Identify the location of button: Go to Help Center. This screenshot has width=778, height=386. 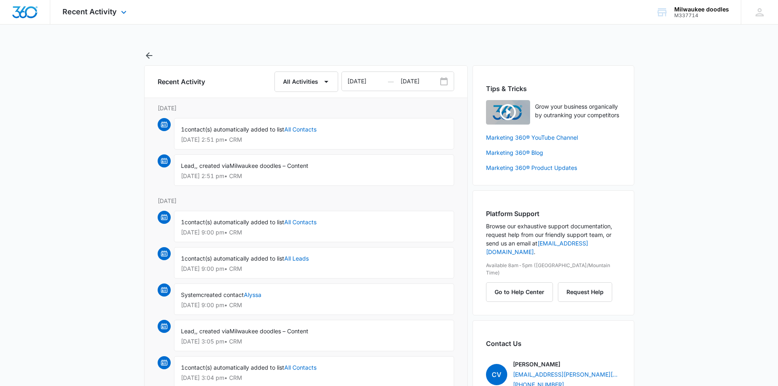
(520, 292).